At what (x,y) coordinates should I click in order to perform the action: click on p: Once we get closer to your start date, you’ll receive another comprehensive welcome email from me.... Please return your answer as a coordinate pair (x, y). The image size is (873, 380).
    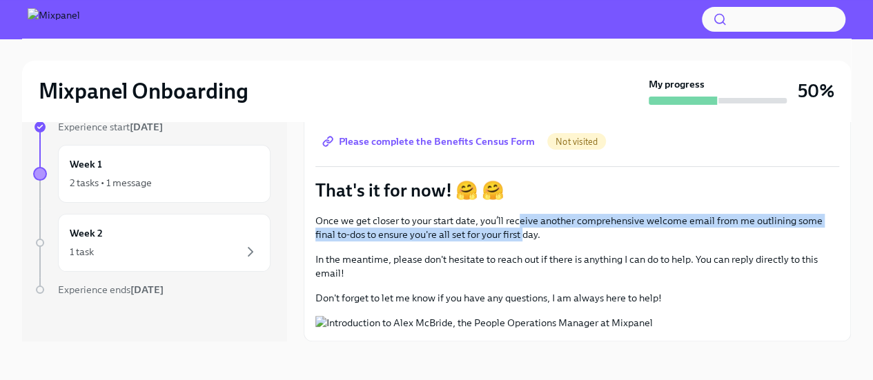
    Looking at the image, I should click on (577, 228).